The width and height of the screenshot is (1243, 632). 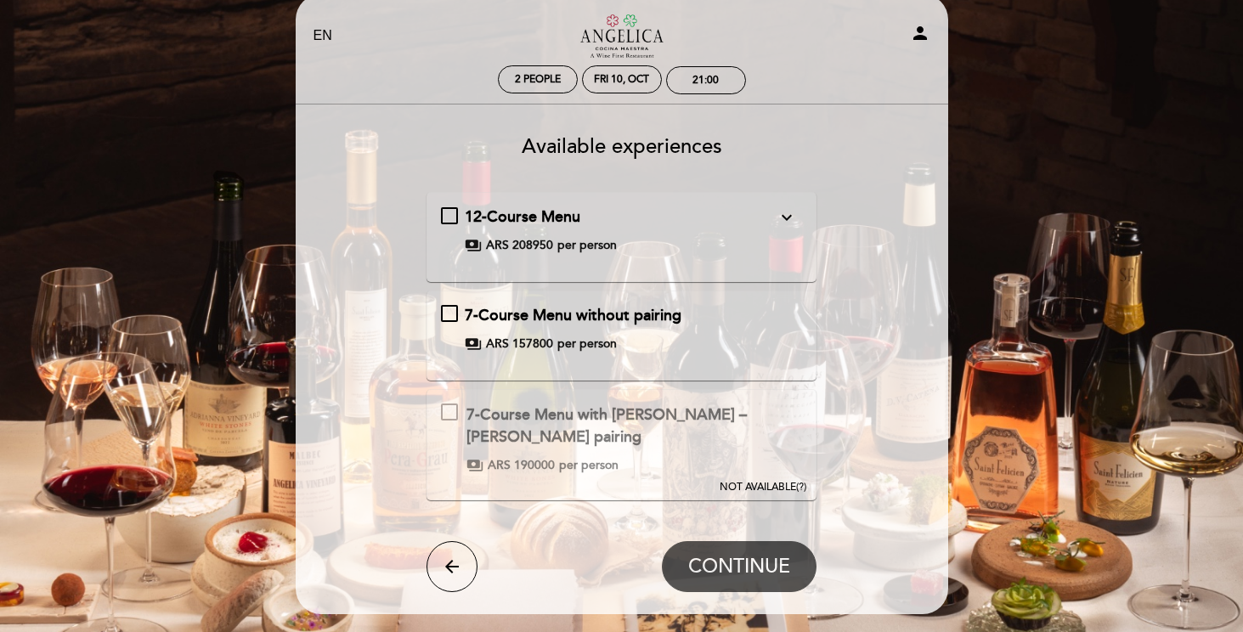 I want to click on div: 21:00, so click(x=705, y=80).